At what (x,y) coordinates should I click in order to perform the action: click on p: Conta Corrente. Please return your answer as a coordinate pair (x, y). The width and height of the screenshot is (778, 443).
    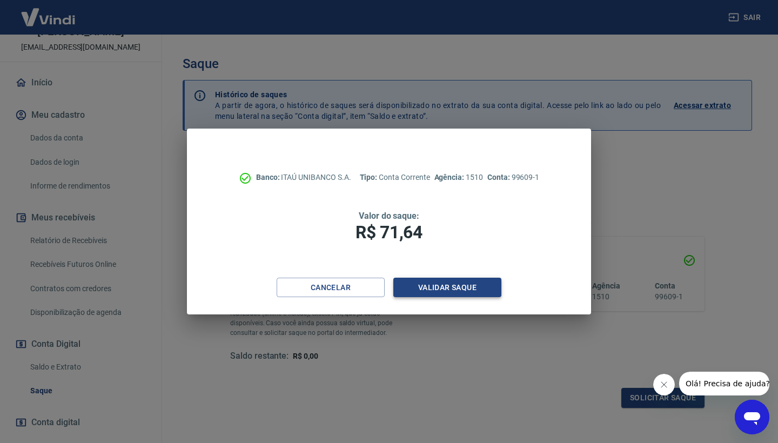
    Looking at the image, I should click on (395, 177).